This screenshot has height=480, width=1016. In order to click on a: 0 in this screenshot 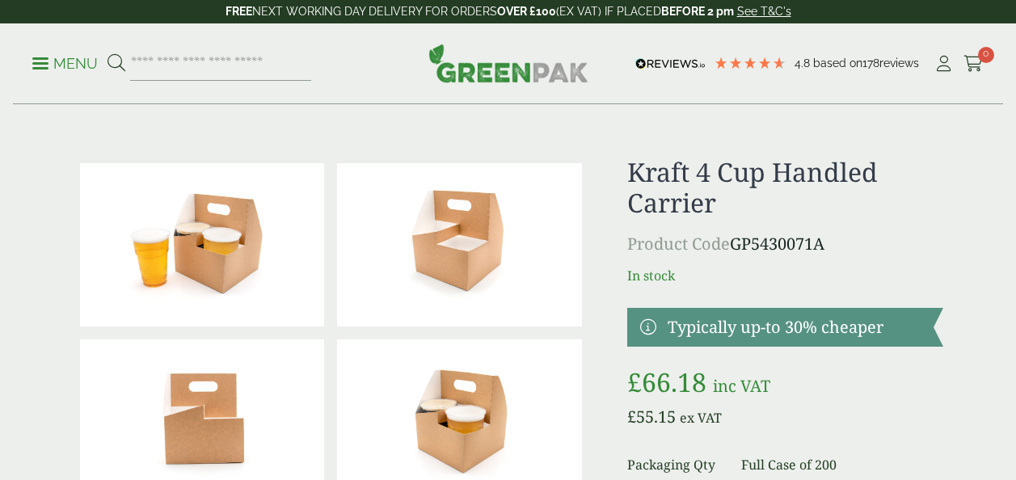, I will do `click(973, 64)`.